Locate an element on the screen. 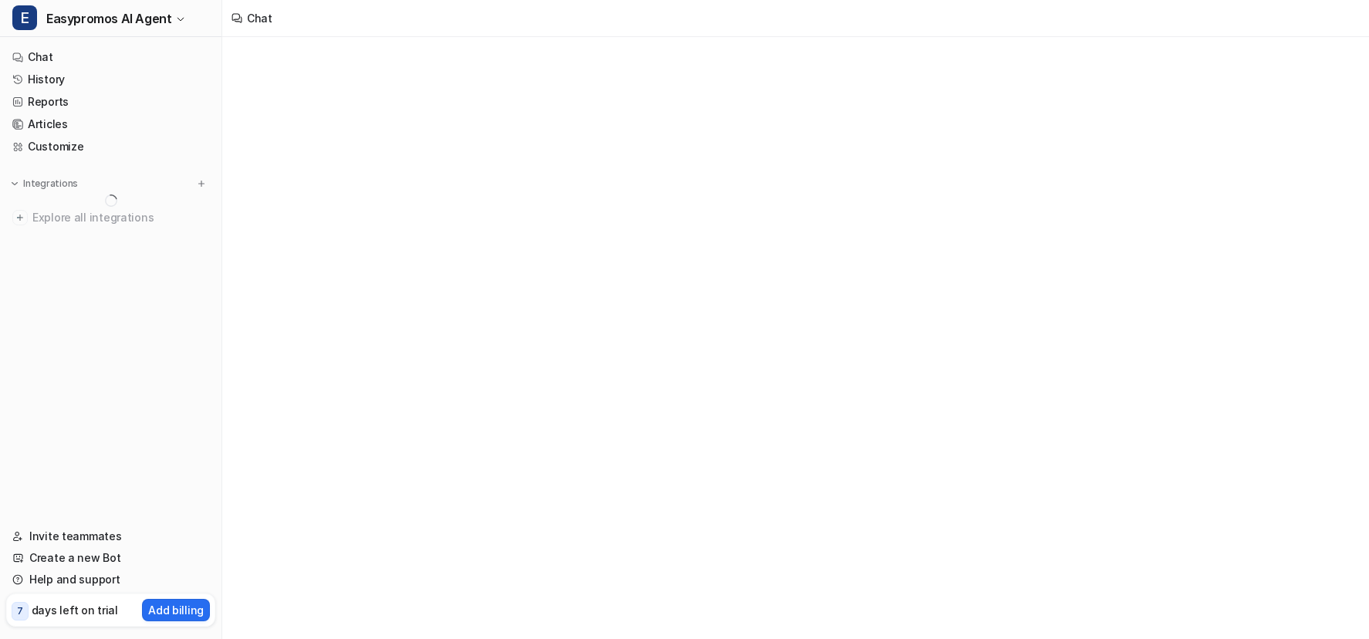 The image size is (1369, 639). a: Help and support is located at coordinates (110, 579).